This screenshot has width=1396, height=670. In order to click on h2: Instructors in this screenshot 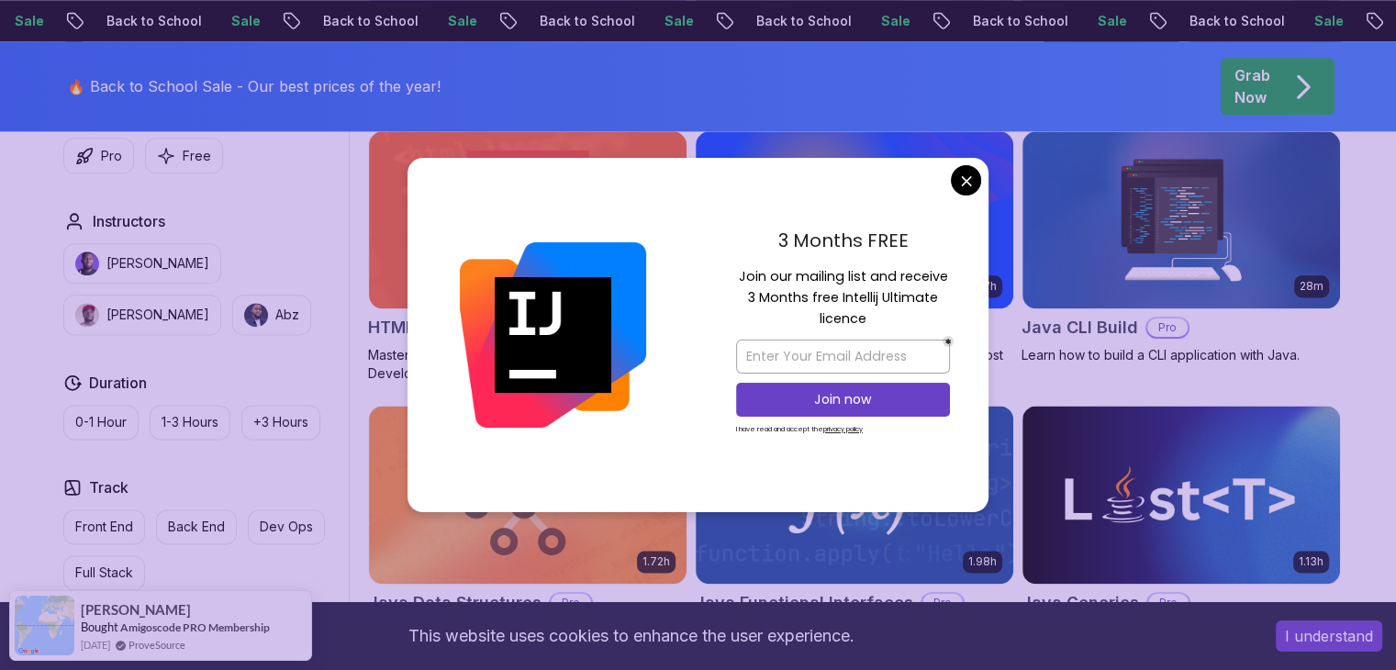, I will do `click(129, 221)`.